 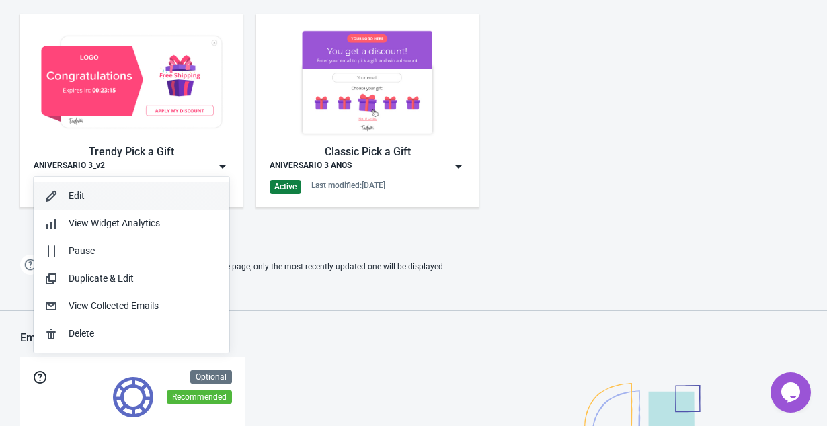 What do you see at coordinates (211, 377) in the screenshot?
I see `div: Optional` at bounding box center [211, 377].